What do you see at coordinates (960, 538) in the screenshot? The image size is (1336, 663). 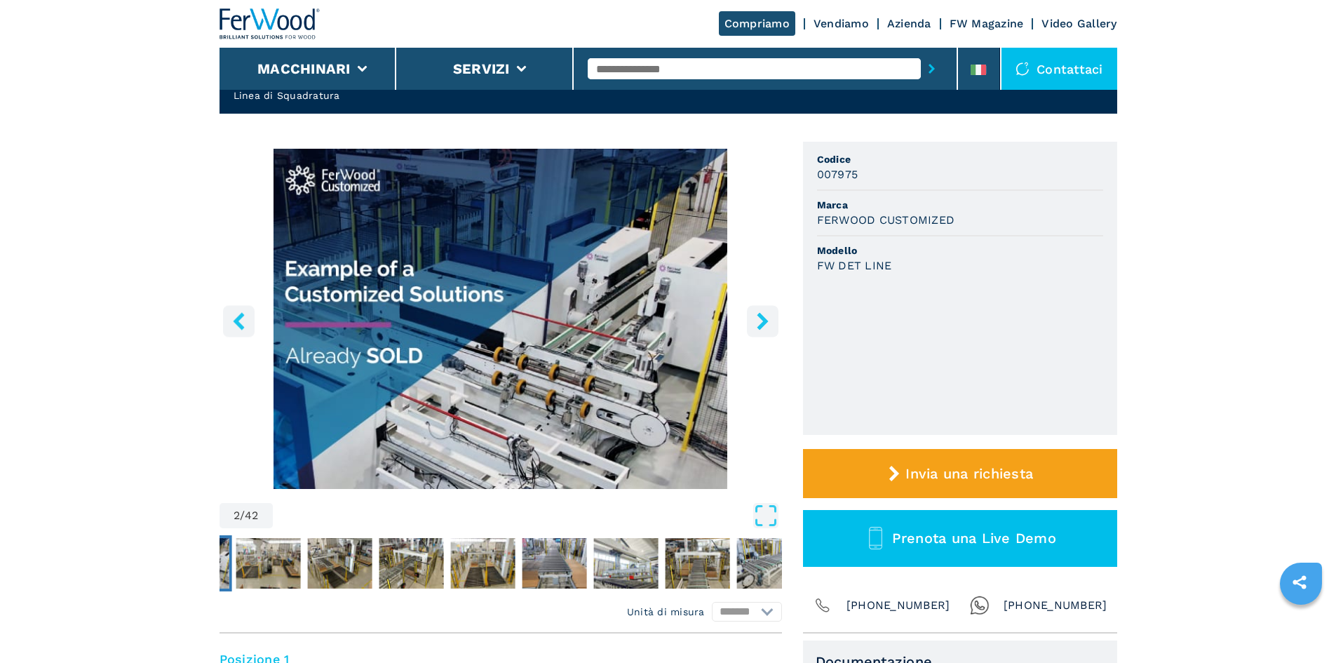 I see `button: Prenota una Live Demo` at bounding box center [960, 538].